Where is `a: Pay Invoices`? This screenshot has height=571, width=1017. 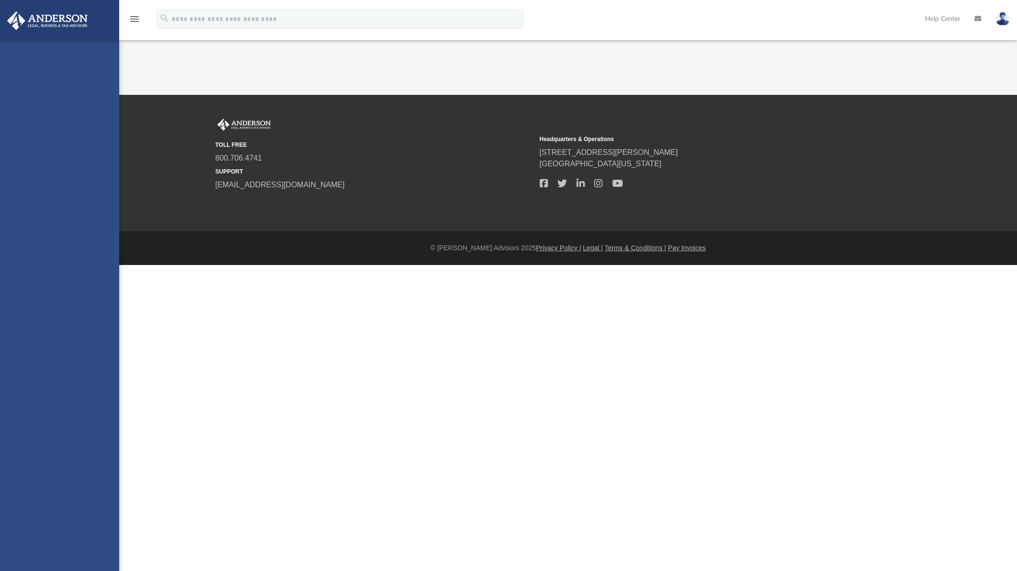
a: Pay Invoices is located at coordinates (687, 248).